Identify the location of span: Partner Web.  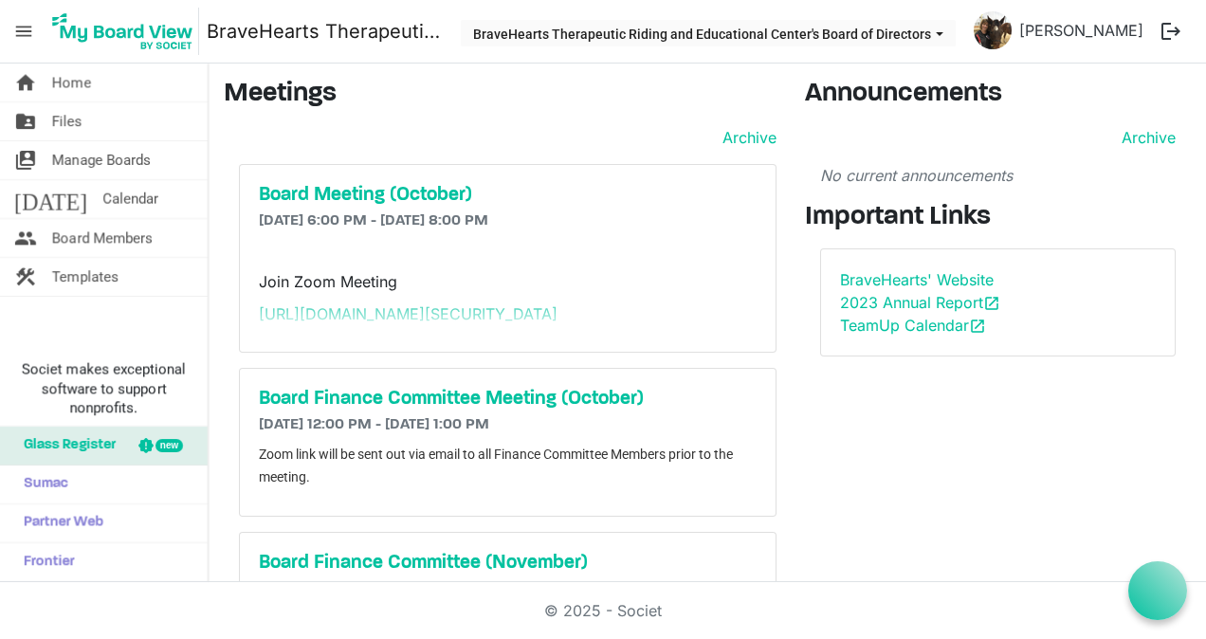
(59, 523).